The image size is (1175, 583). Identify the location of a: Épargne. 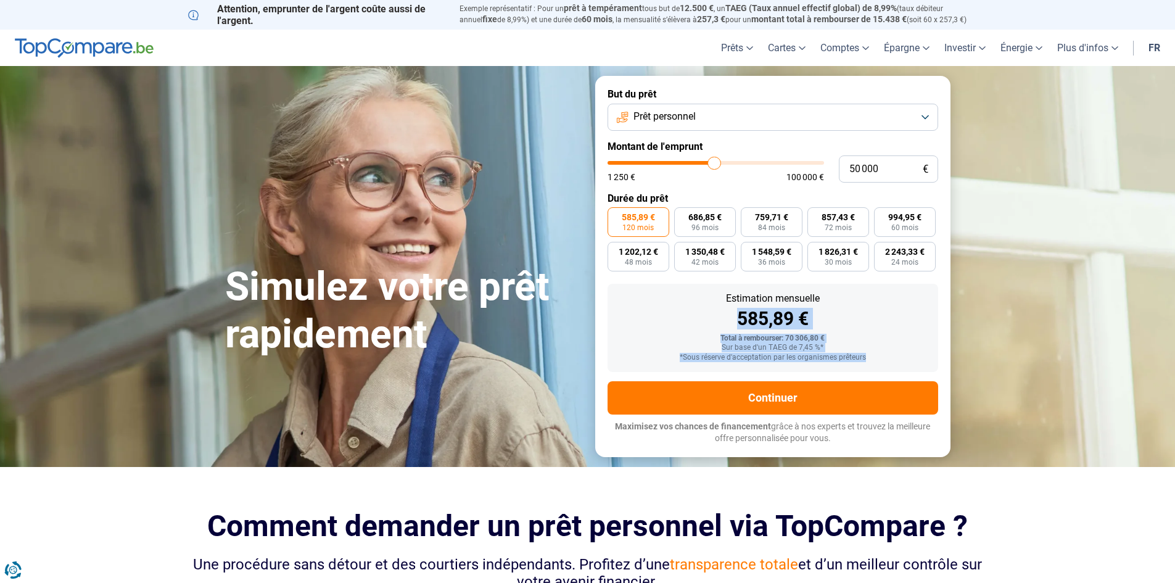
(906, 47).